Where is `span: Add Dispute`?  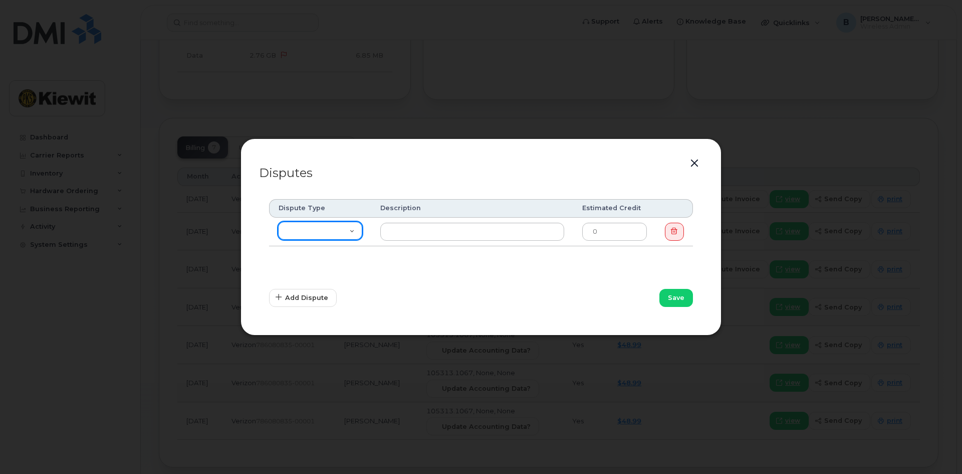
span: Add Dispute is located at coordinates (307, 297).